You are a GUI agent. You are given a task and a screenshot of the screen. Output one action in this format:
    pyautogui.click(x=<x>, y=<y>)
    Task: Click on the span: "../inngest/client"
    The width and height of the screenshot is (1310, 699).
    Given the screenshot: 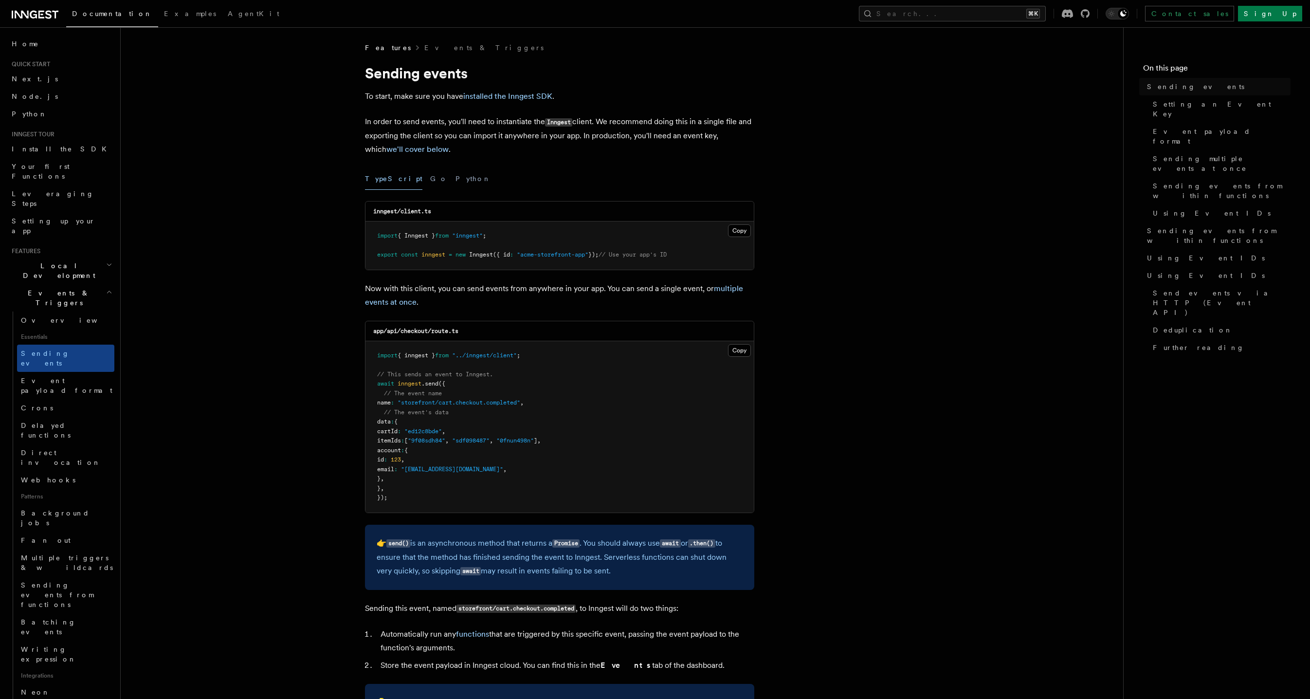 What is the action you would take?
    pyautogui.click(x=484, y=355)
    